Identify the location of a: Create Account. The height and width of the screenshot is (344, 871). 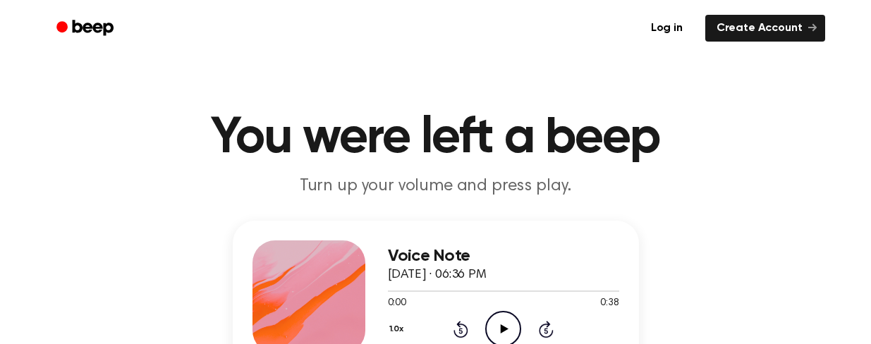
(765, 28).